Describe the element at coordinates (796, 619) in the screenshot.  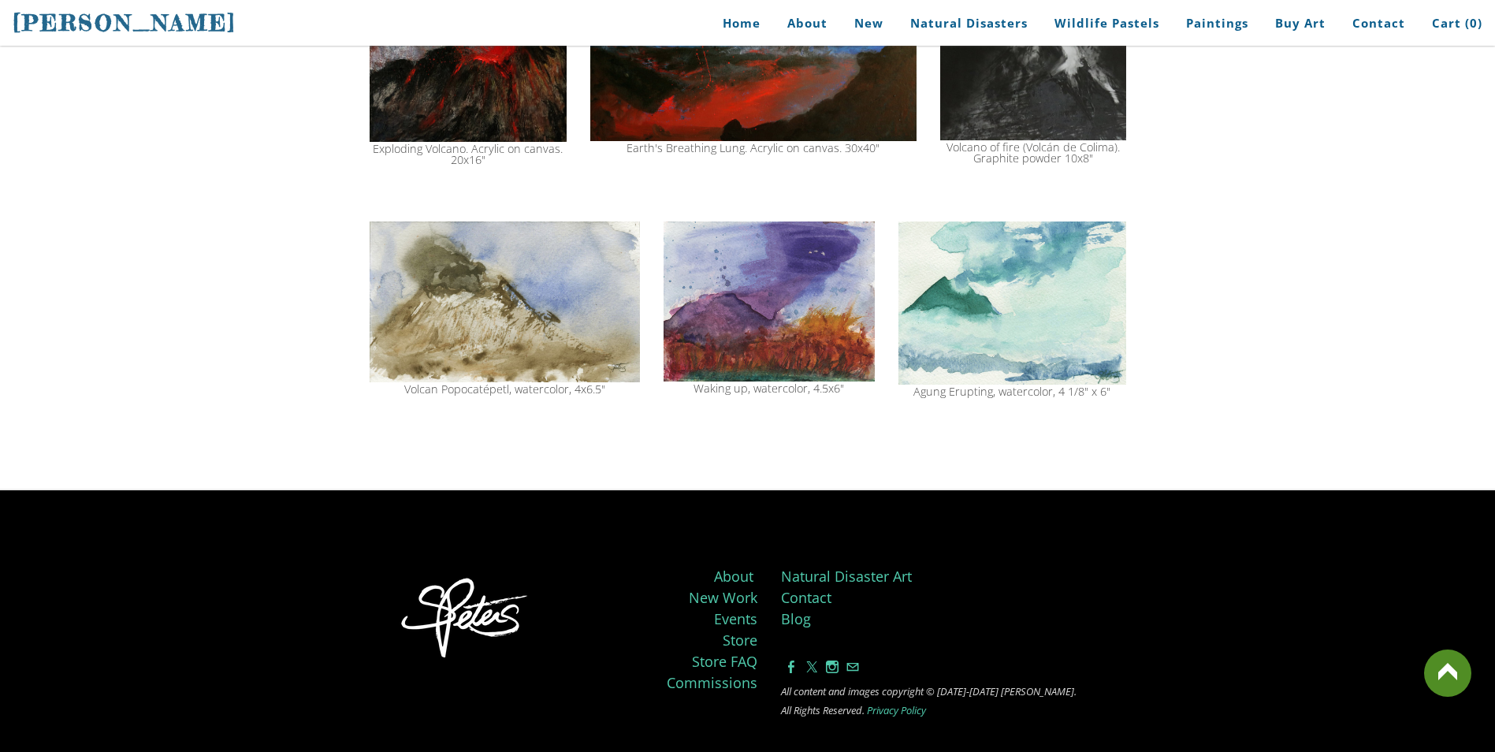
I see `a: Blog` at that location.